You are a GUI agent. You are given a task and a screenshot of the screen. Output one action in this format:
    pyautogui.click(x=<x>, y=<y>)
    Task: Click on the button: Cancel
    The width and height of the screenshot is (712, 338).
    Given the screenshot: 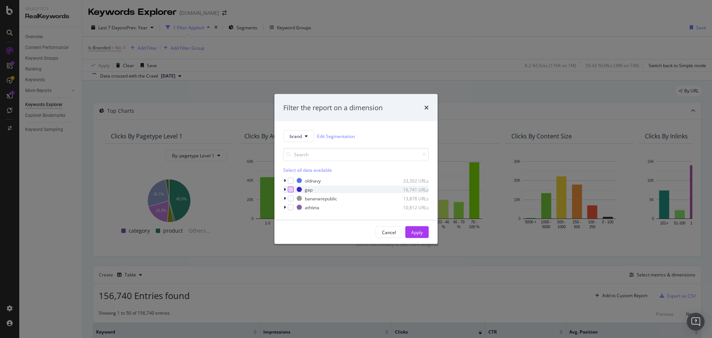 What is the action you would take?
    pyautogui.click(x=389, y=232)
    